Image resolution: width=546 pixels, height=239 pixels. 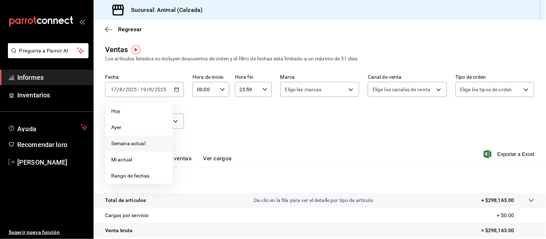 What do you see at coordinates (112, 77) in the screenshot?
I see `font: Fecha` at bounding box center [112, 77].